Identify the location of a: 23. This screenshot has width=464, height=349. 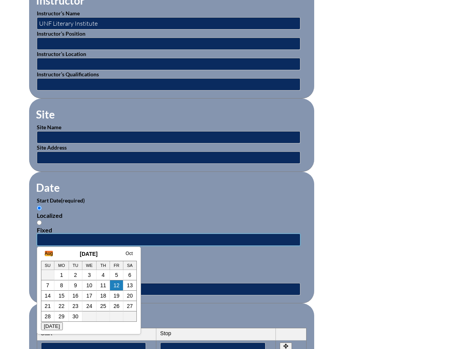
(75, 306).